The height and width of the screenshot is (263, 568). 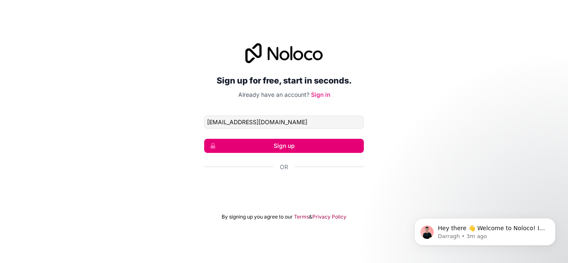 What do you see at coordinates (320, 94) in the screenshot?
I see `a: Sign in` at bounding box center [320, 94].